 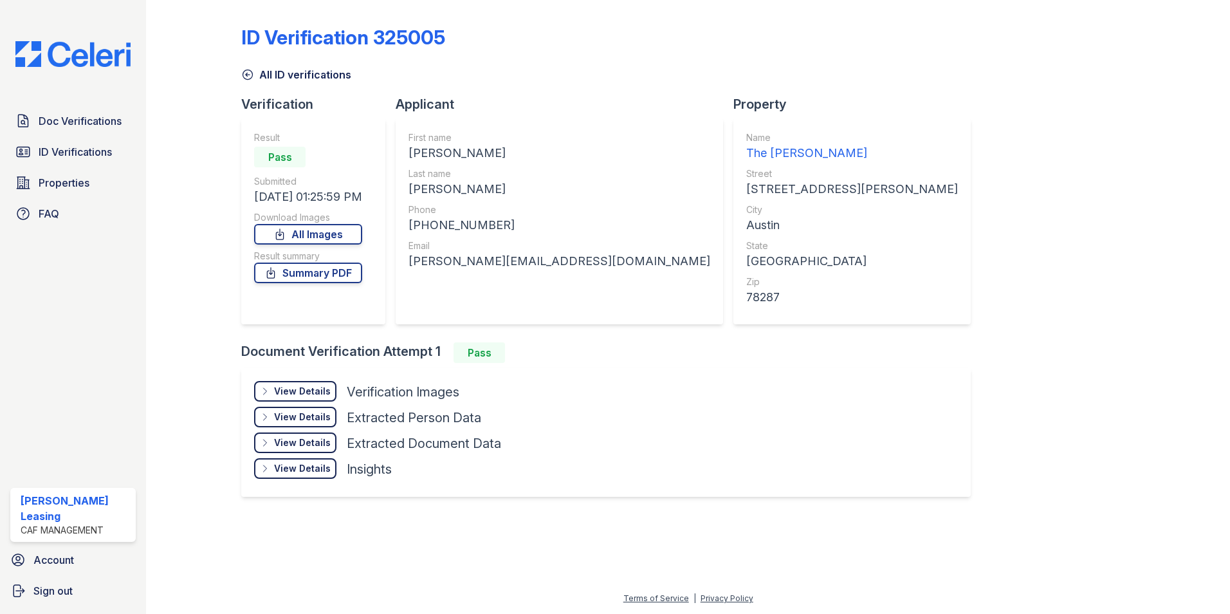 What do you see at coordinates (424, 443) in the screenshot?
I see `div: Extracted Document Data` at bounding box center [424, 443].